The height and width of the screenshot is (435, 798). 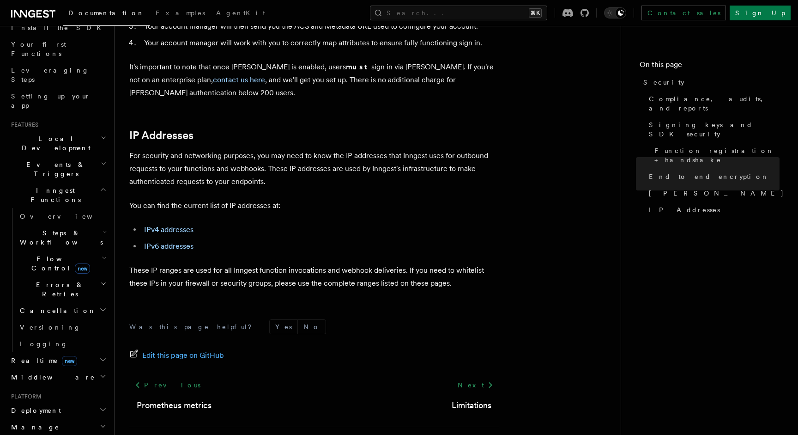 I want to click on a: Documentation, so click(x=106, y=14).